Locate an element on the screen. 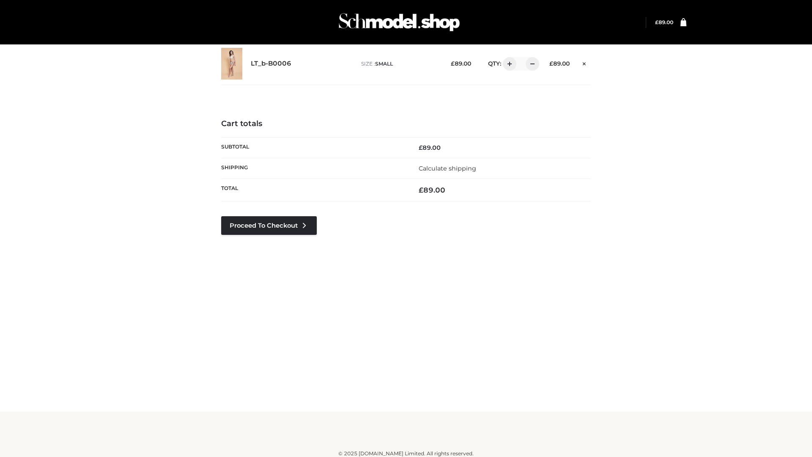 The height and width of the screenshot is (457, 812). th: Subtotal is located at coordinates (313, 147).